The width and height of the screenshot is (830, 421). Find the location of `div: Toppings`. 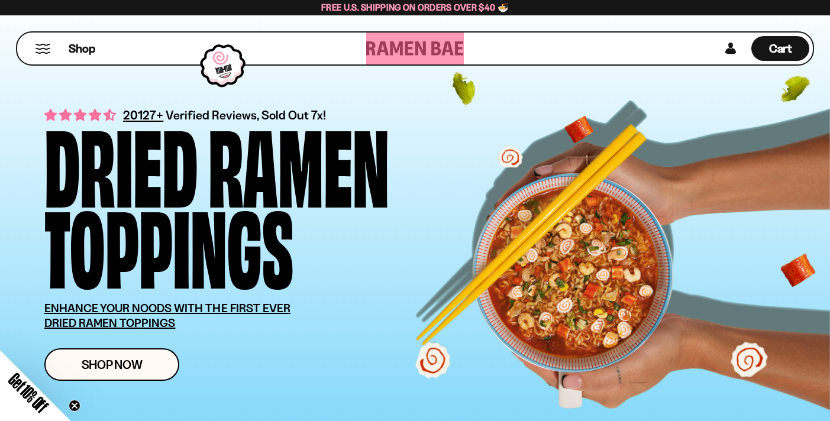

div: Toppings is located at coordinates (169, 242).